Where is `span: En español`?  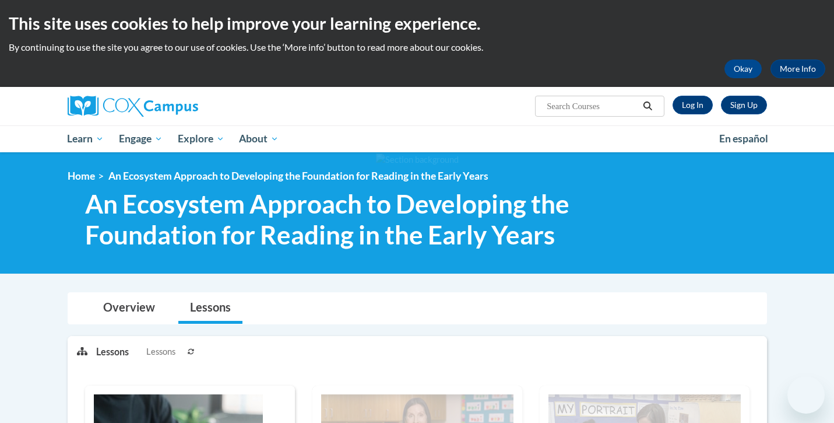 span: En español is located at coordinates (744, 138).